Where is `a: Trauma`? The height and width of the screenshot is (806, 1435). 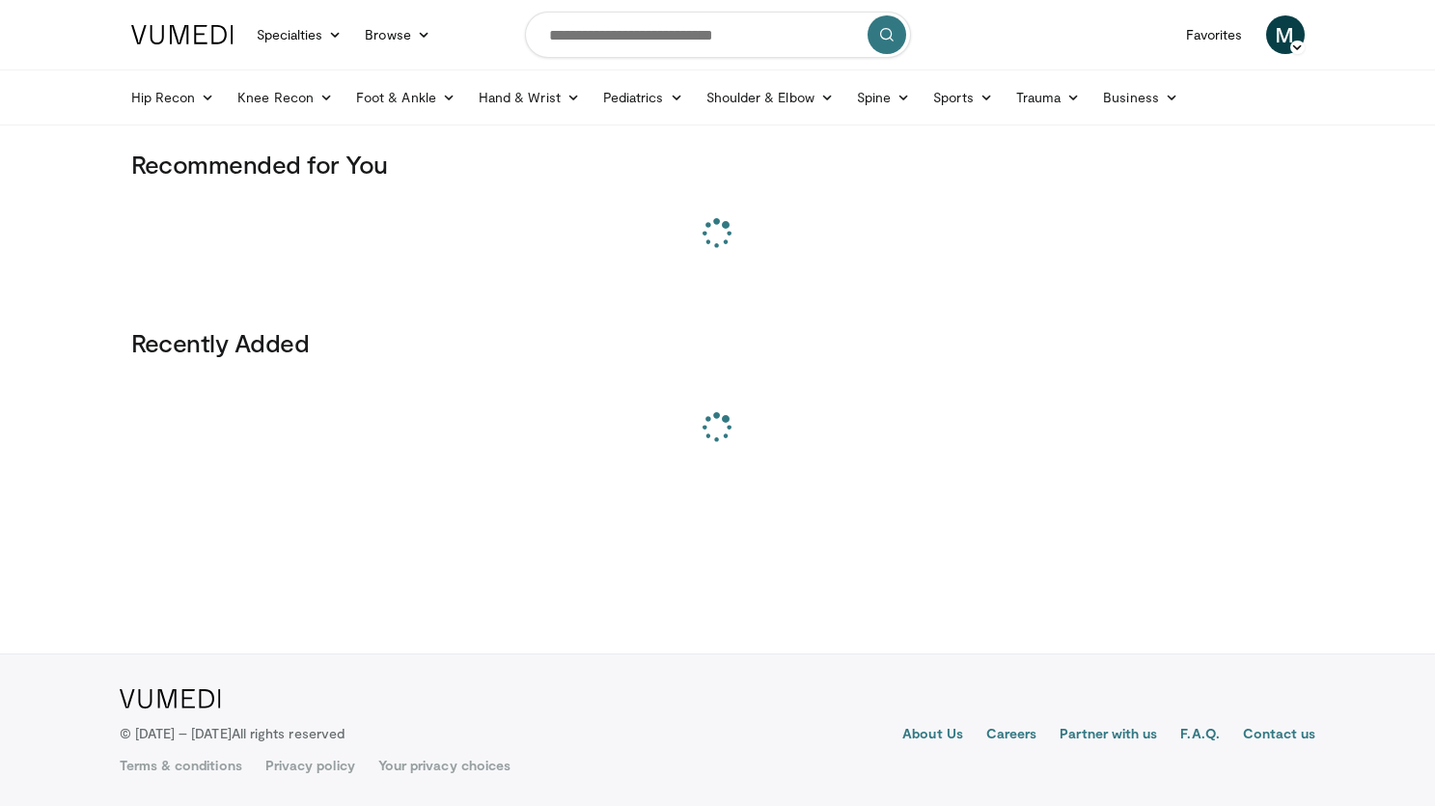
a: Trauma is located at coordinates (1048, 97).